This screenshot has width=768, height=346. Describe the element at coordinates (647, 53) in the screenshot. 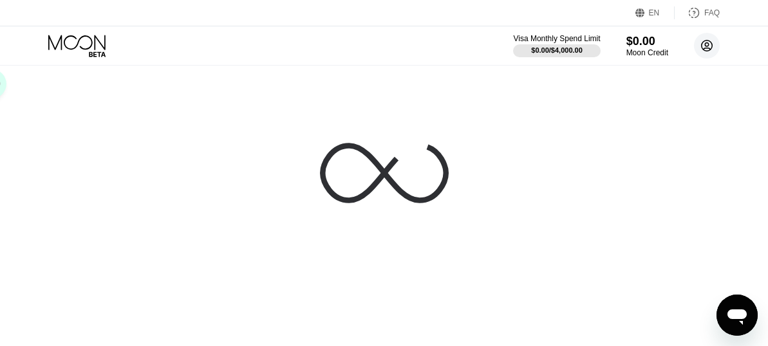

I see `div: Moon Credit` at that location.